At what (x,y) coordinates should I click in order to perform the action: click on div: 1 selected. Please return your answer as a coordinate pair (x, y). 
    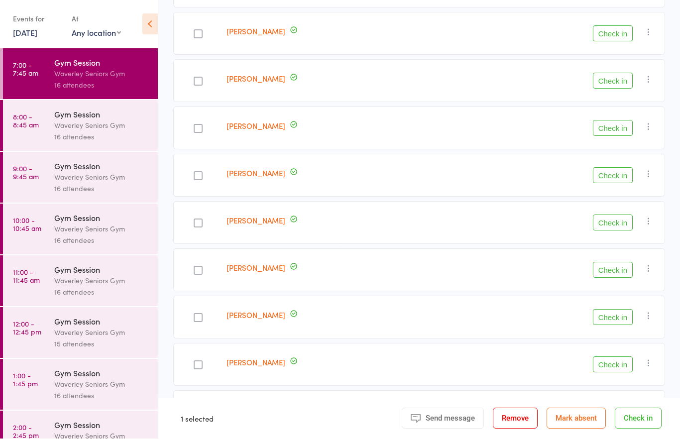
    Looking at the image, I should click on (197, 419).